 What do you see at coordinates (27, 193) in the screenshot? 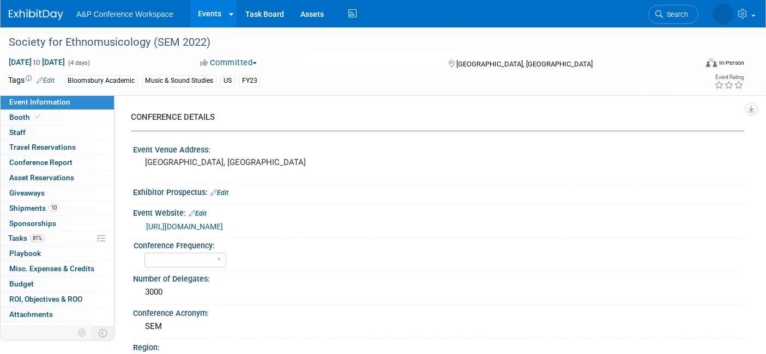
I see `span: Giveaways` at bounding box center [27, 193].